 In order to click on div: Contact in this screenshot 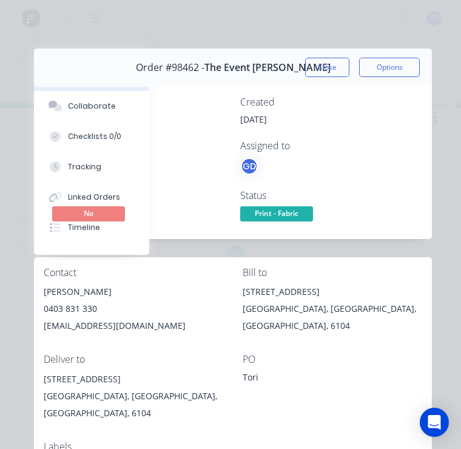, I will do `click(133, 272)`.